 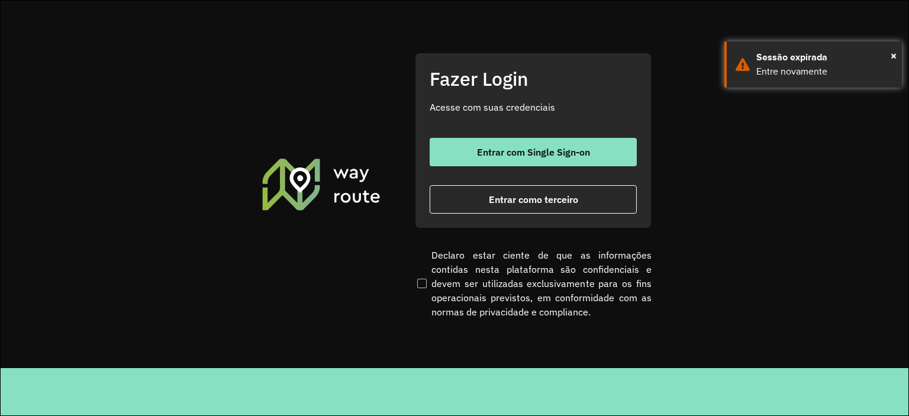 I want to click on label: Declaro estar ciente de que as informações contidas nesta plataforma são confidenciais e devem se..., so click(x=533, y=283).